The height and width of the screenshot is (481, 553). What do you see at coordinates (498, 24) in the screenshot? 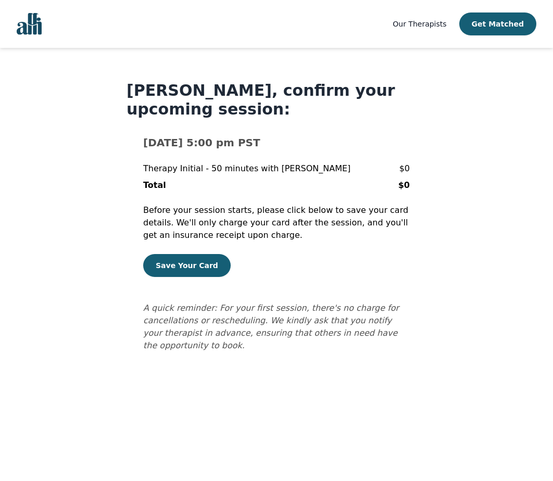
I see `a: Get Matched` at bounding box center [498, 24].